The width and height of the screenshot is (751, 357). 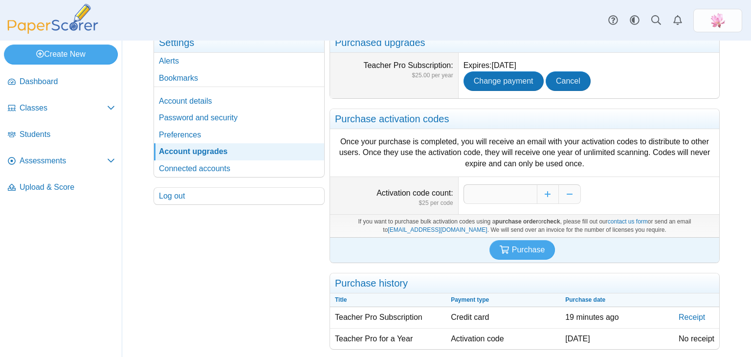 What do you see at coordinates (503, 339) in the screenshot?
I see `td: Activation code` at bounding box center [503, 339].